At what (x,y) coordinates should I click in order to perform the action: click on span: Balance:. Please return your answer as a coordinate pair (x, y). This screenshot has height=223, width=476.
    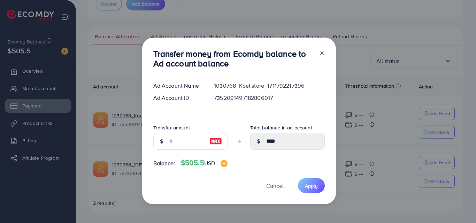
    Looking at the image, I should click on (164, 163).